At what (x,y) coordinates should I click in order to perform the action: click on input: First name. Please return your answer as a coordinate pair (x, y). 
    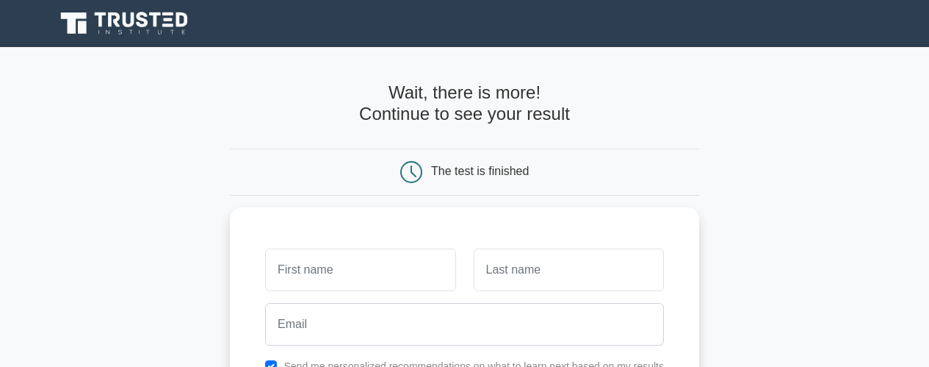
    Looking at the image, I should click on (360, 270).